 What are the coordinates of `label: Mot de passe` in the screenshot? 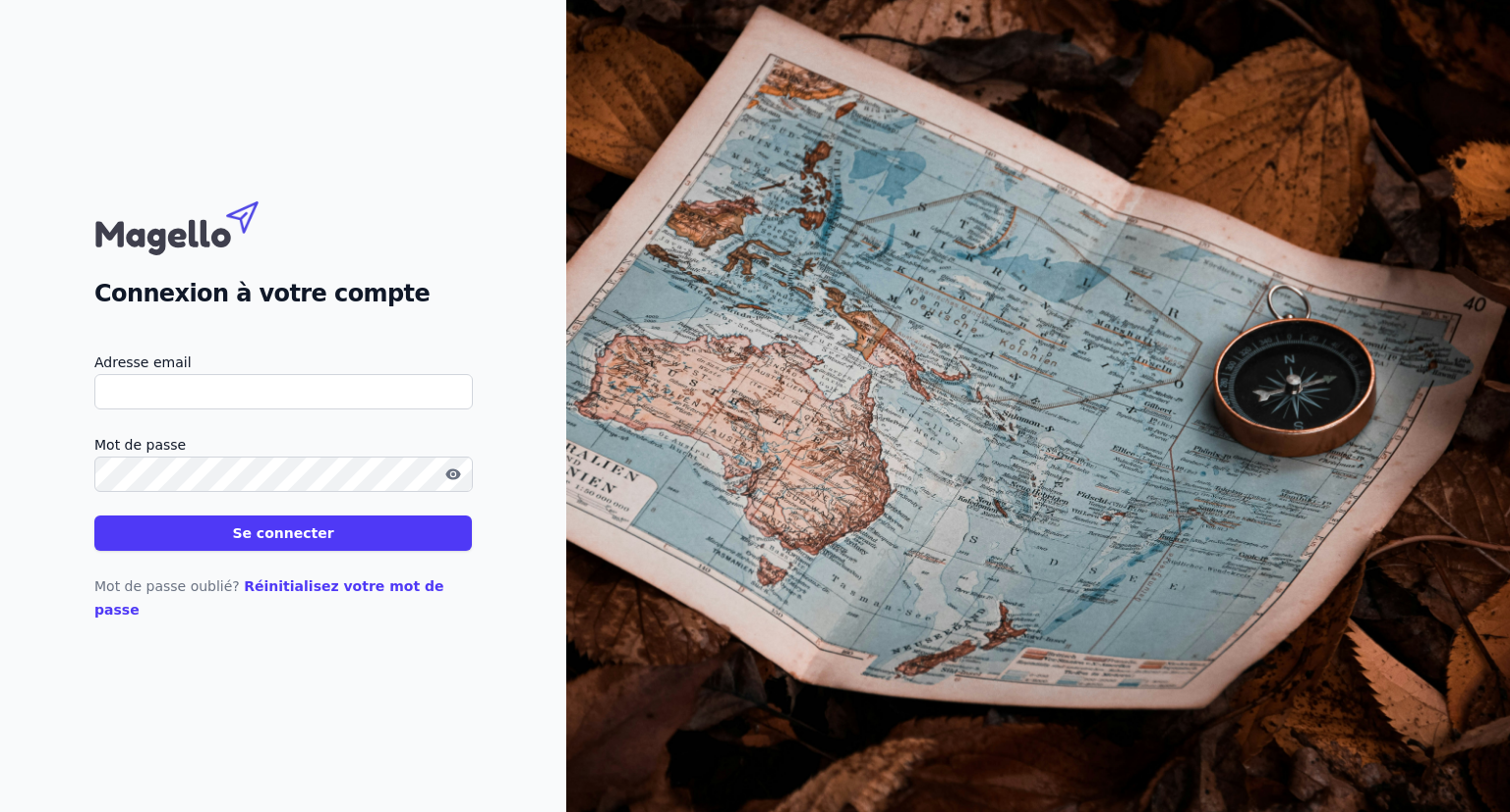 It's located at (283, 445).